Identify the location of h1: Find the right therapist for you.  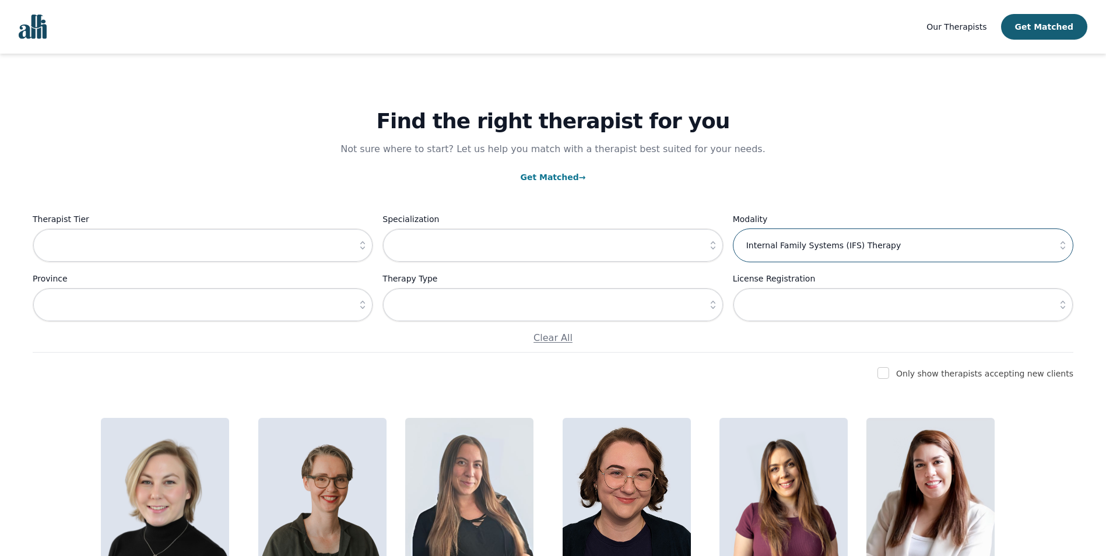
(552, 121).